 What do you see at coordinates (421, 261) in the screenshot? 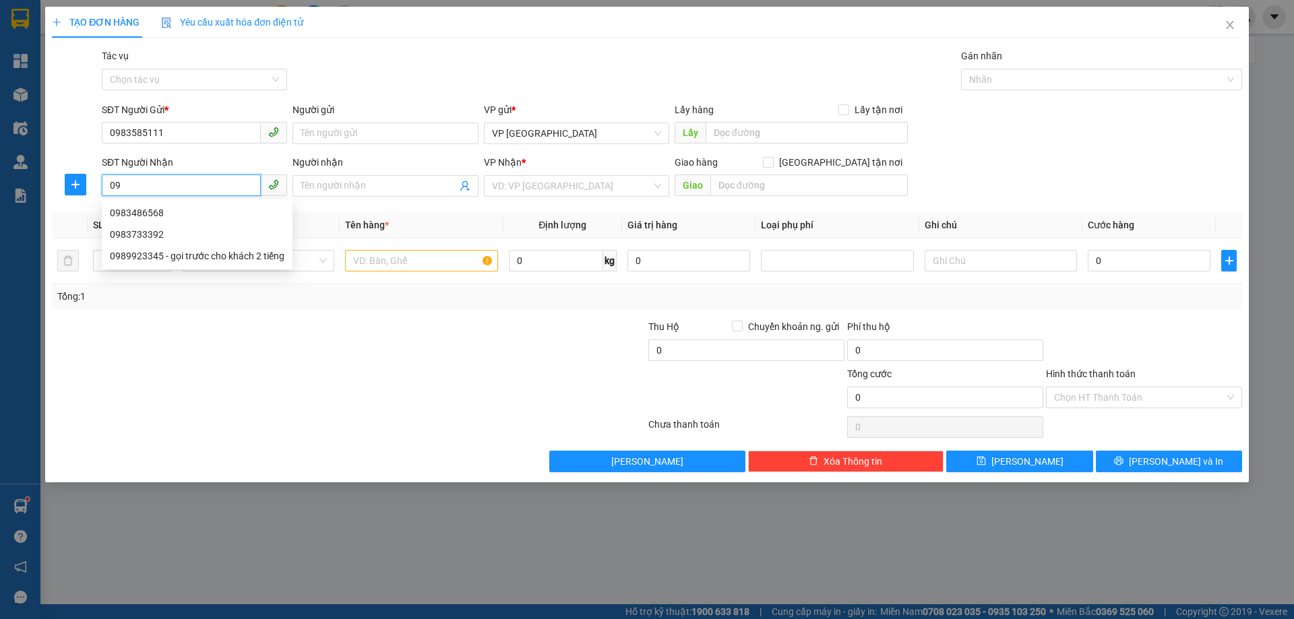
I see `input: VD: Bàn, Ghế` at bounding box center [421, 261].